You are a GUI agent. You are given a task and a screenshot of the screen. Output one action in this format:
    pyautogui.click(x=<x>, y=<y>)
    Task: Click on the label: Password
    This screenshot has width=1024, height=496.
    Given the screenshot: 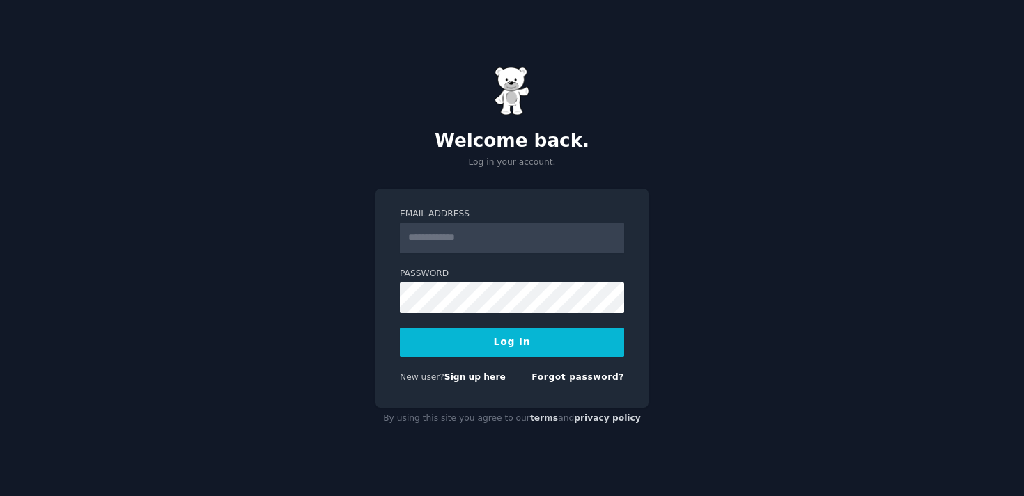 What is the action you would take?
    pyautogui.click(x=512, y=274)
    